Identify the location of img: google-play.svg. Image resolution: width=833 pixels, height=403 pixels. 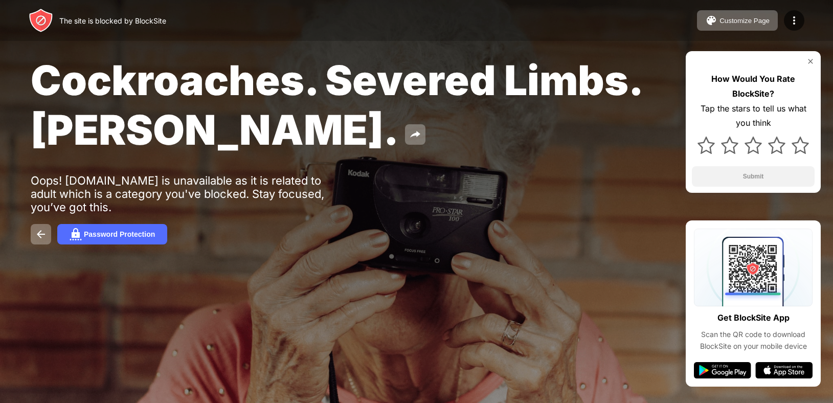
(722, 370).